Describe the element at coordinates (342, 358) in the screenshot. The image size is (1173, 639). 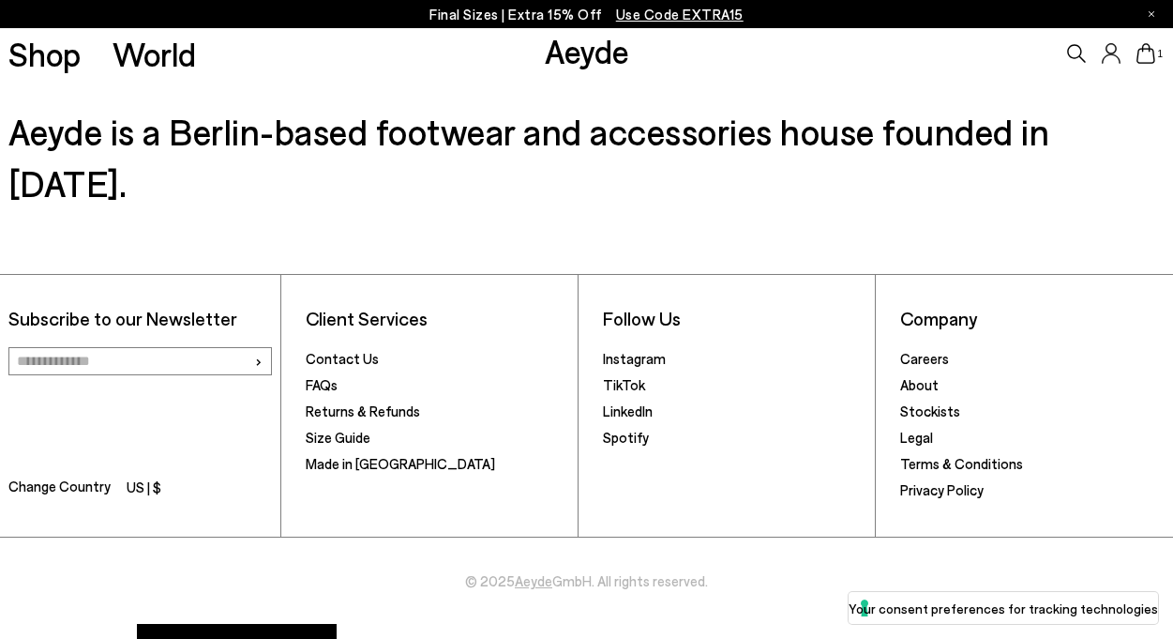
I see `a: Contact Us` at that location.